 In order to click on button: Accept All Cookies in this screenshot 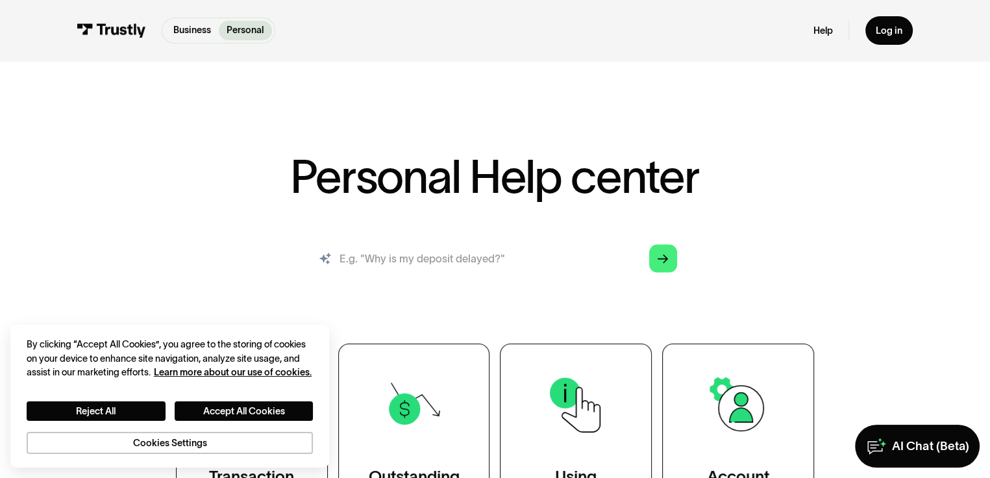, I will do `click(244, 411)`.